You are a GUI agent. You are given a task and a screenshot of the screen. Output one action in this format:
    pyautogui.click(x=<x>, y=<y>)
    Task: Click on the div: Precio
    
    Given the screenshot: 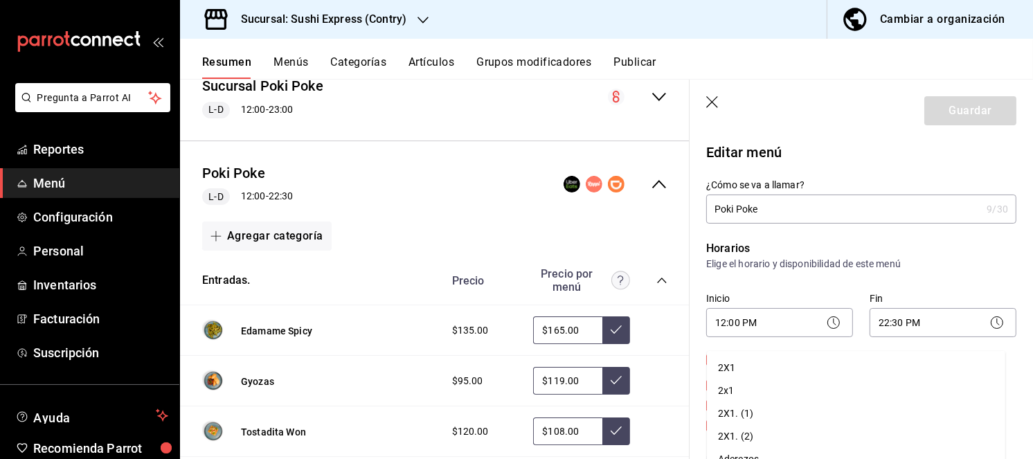 What is the action you would take?
    pyautogui.click(x=482, y=280)
    